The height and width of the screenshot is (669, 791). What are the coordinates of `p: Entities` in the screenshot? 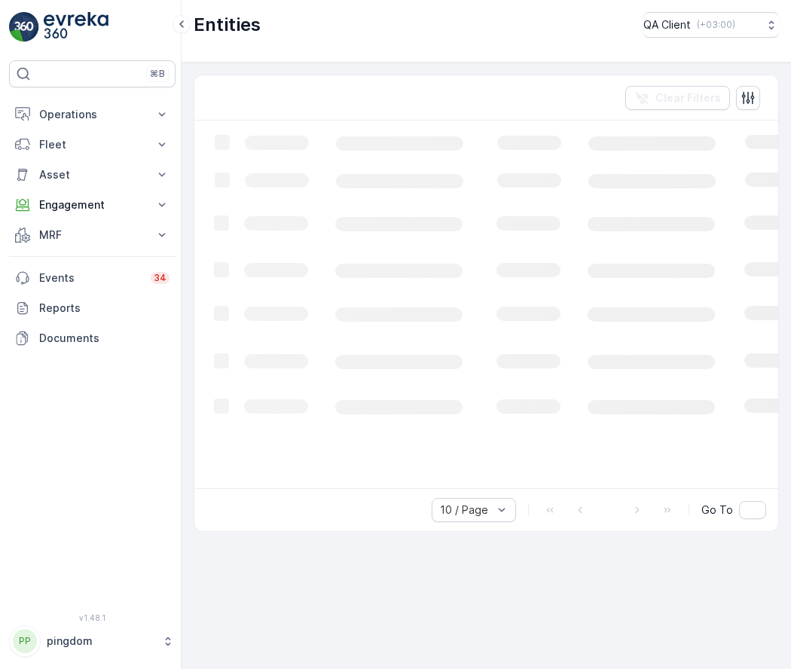 It's located at (227, 25).